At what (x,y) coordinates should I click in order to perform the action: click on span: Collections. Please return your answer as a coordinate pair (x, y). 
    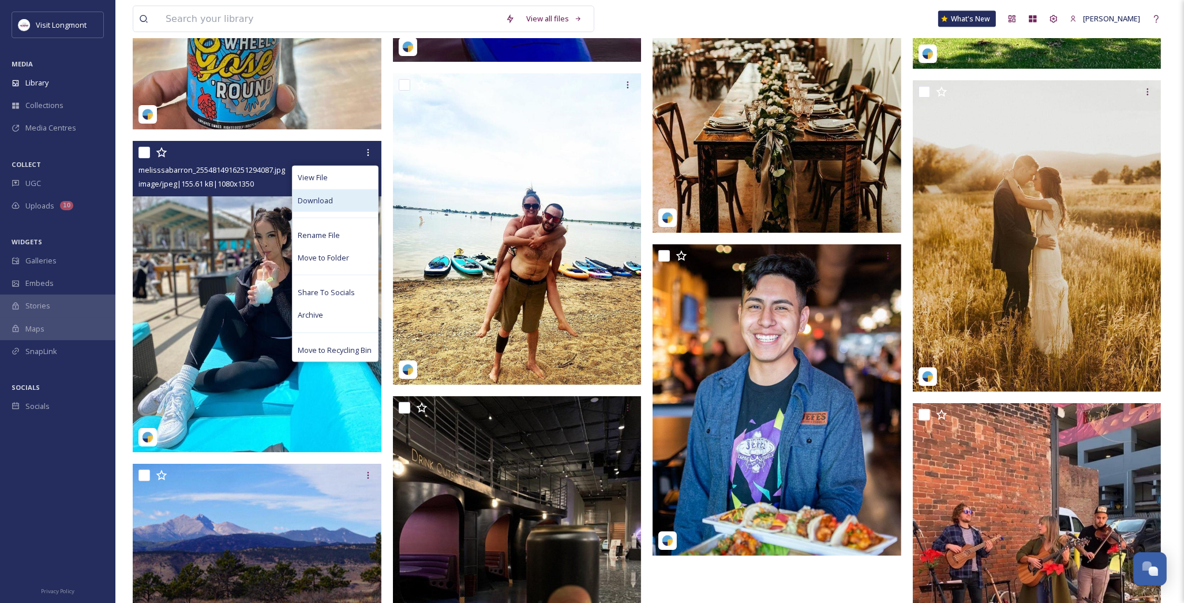
    Looking at the image, I should click on (44, 105).